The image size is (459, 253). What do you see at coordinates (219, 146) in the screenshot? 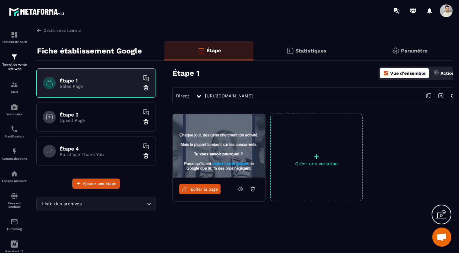
I see `img: image` at bounding box center [219, 146].